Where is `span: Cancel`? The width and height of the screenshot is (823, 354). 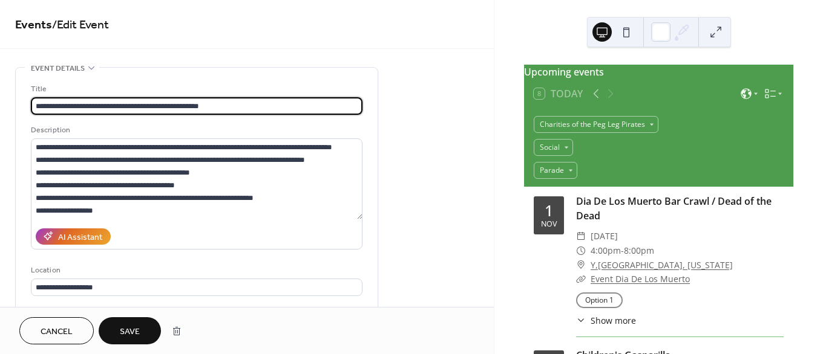
span: Cancel is located at coordinates (56, 332).